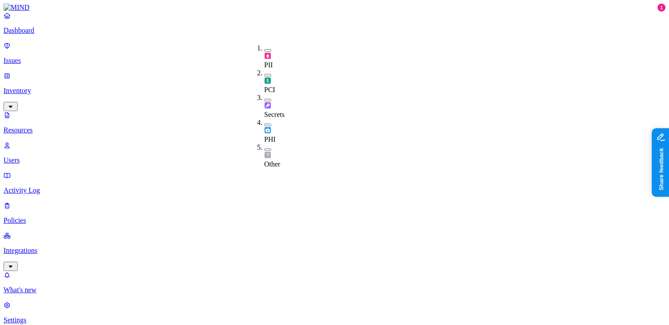 This screenshot has height=325, width=669. I want to click on a: Activity Log, so click(335, 183).